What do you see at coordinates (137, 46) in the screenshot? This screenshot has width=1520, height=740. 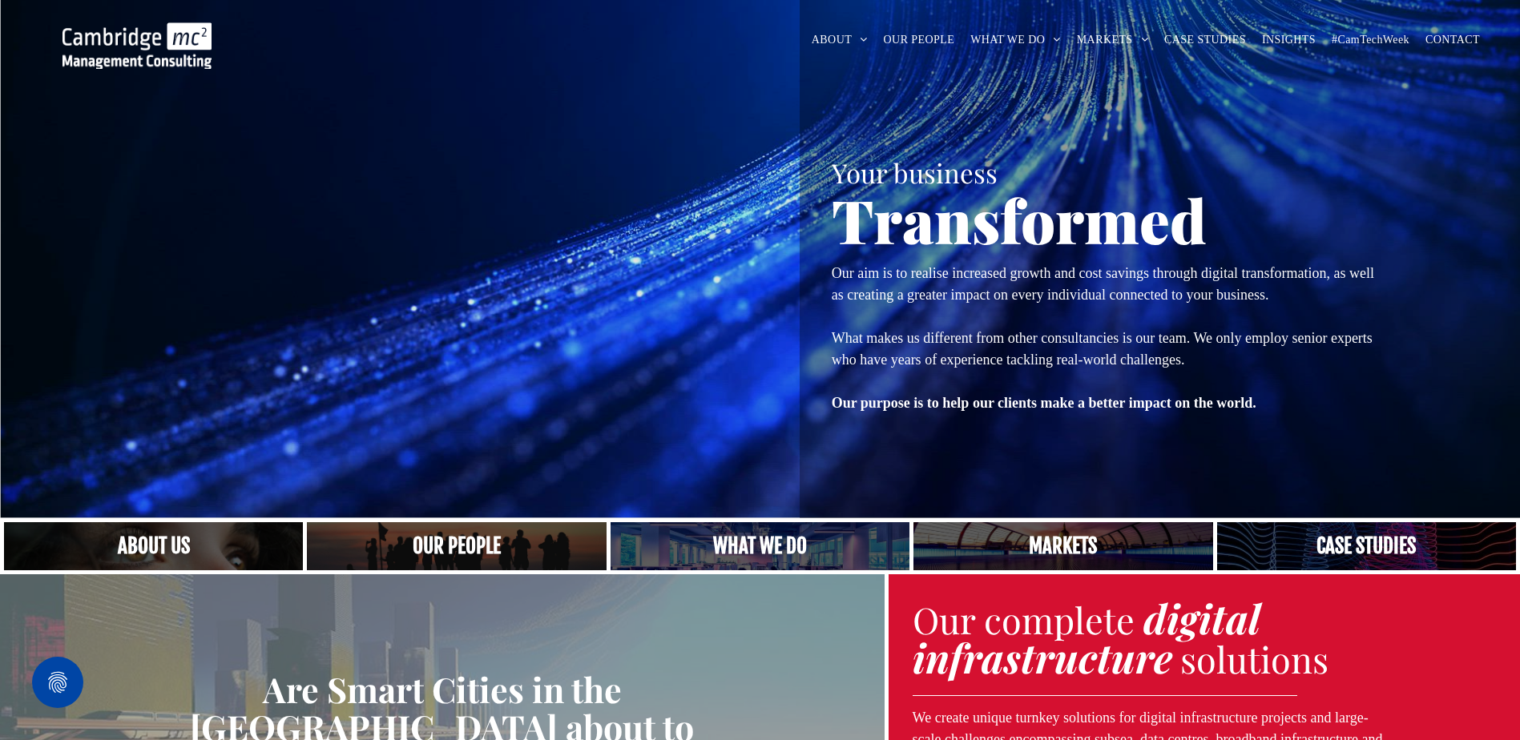 I see `img: Cambridge MC Logo, digital transformation` at bounding box center [137, 46].